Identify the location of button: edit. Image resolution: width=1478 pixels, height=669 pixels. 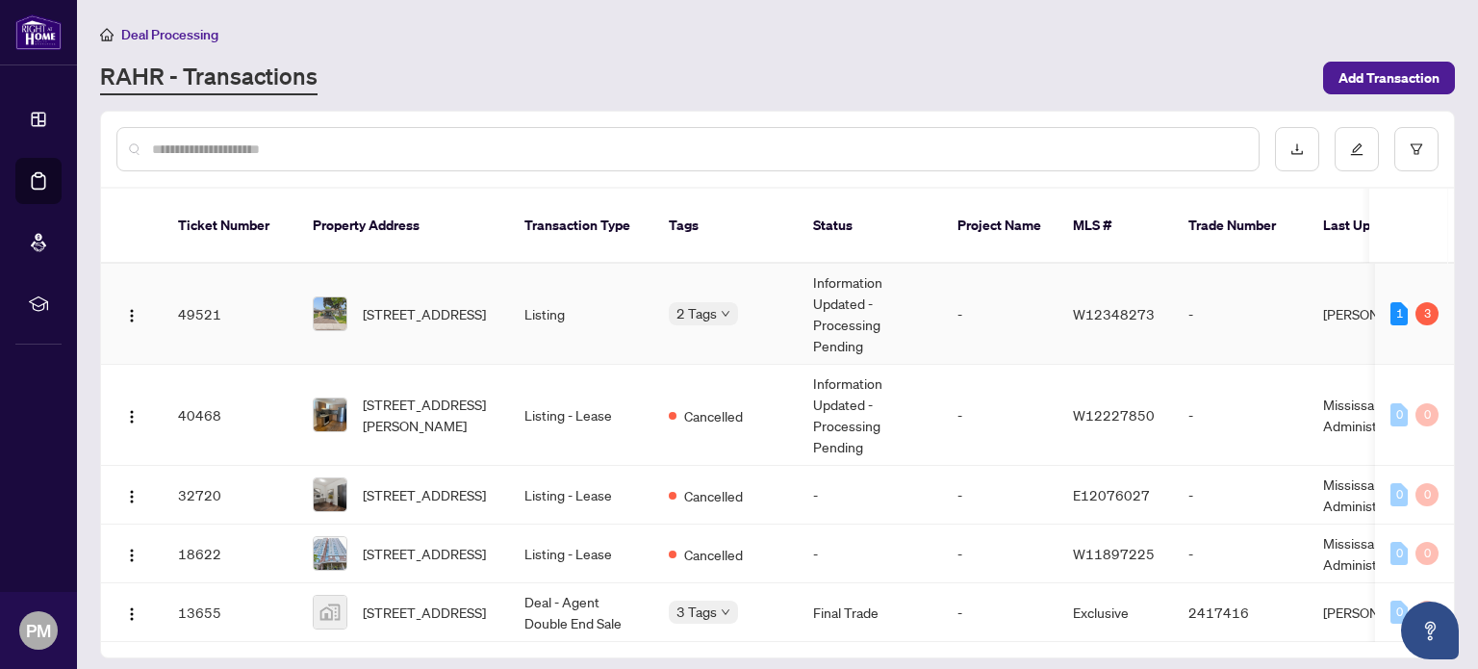
(1357, 149).